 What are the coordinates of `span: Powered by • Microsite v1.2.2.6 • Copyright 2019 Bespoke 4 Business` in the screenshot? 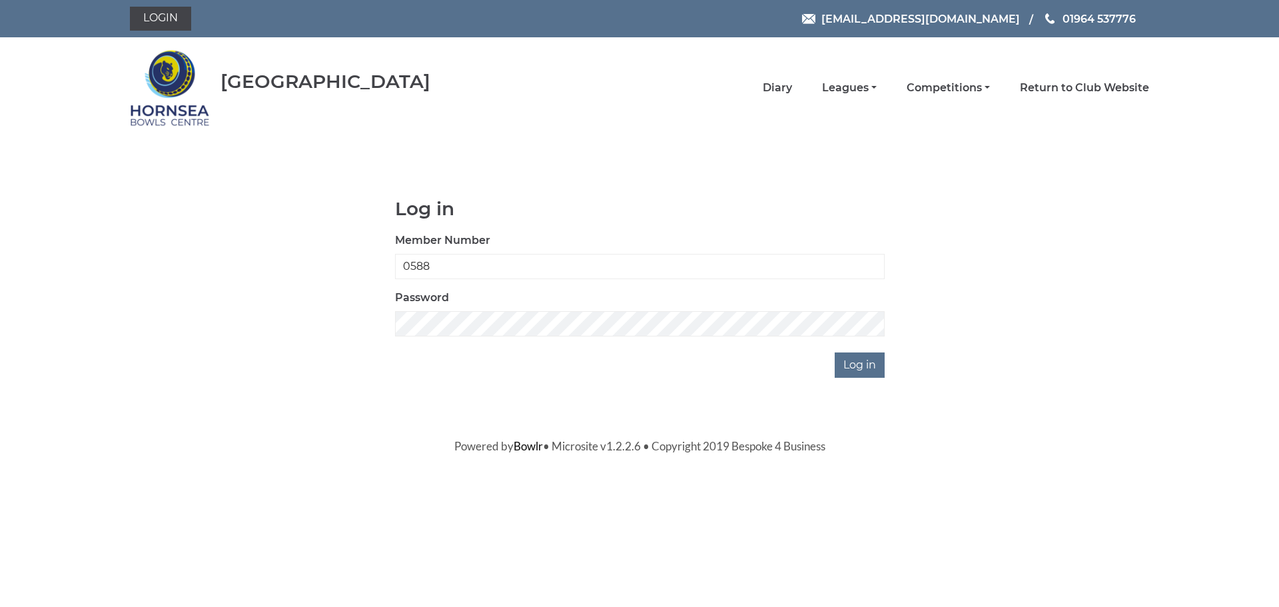 It's located at (640, 446).